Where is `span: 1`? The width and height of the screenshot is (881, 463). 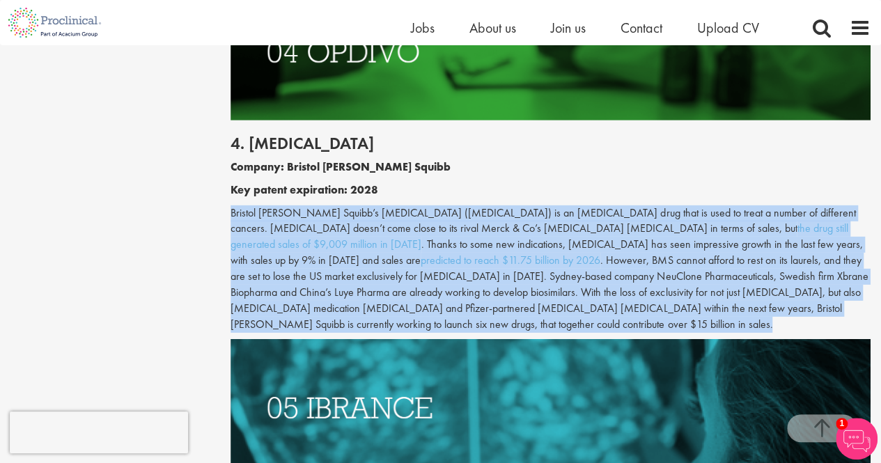 span: 1 is located at coordinates (842, 424).